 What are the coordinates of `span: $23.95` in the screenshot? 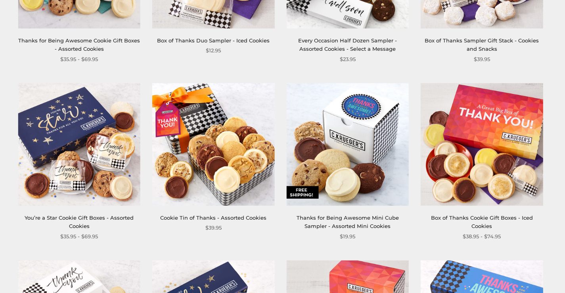 It's located at (348, 59).